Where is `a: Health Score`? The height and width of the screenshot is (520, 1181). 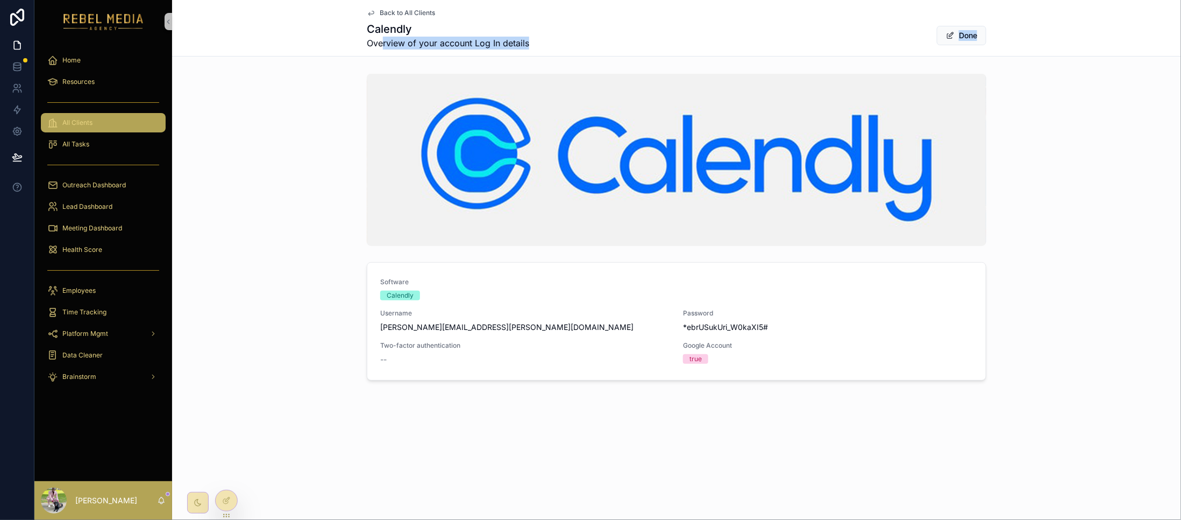
a: Health Score is located at coordinates (103, 250).